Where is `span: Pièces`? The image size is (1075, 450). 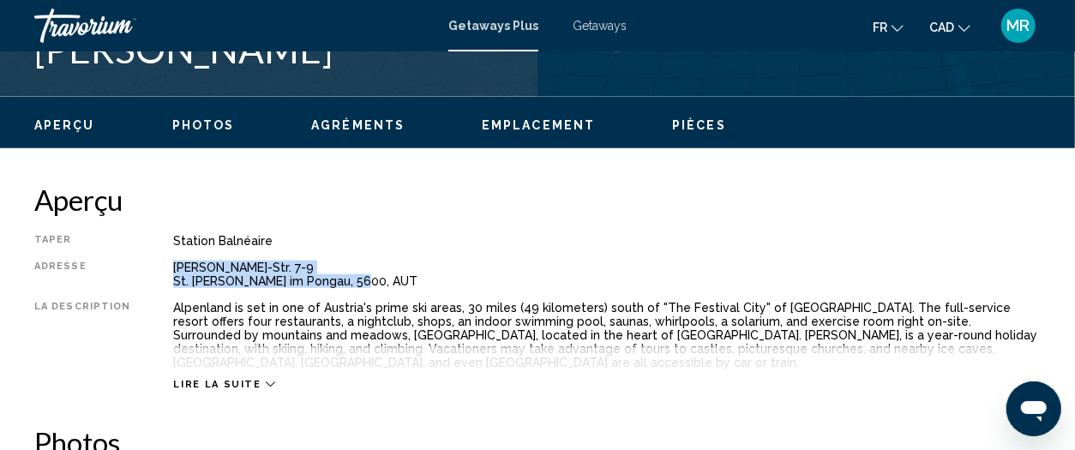
span: Pièces is located at coordinates (698, 125).